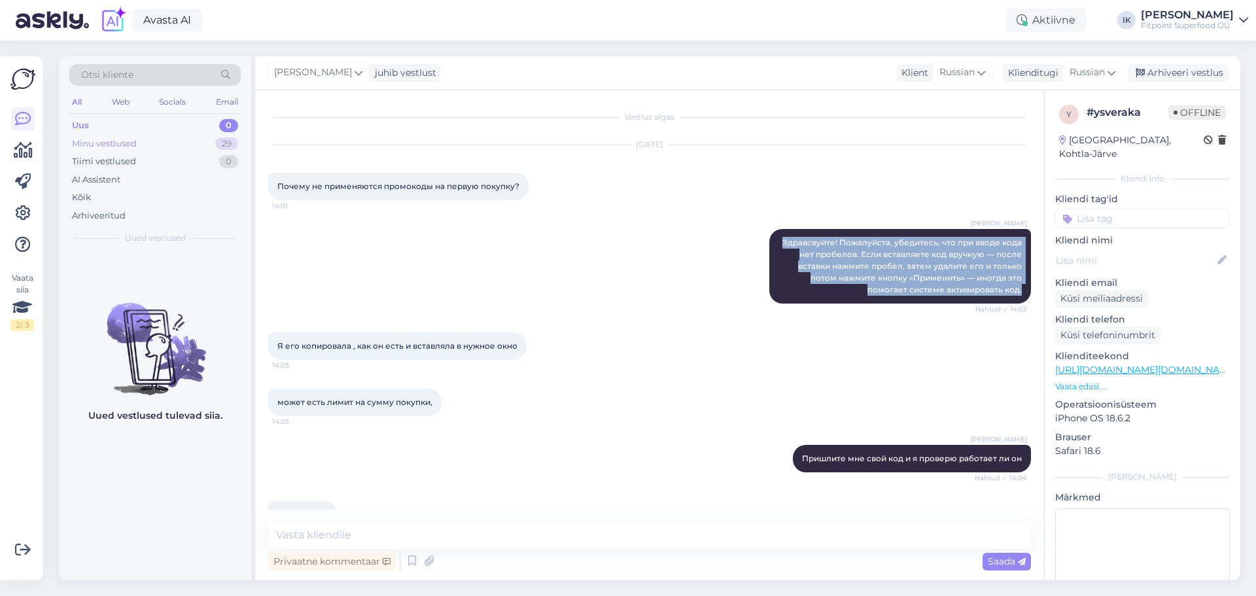  What do you see at coordinates (650, 117) in the screenshot?
I see `div: Vestlus algas` at bounding box center [650, 117].